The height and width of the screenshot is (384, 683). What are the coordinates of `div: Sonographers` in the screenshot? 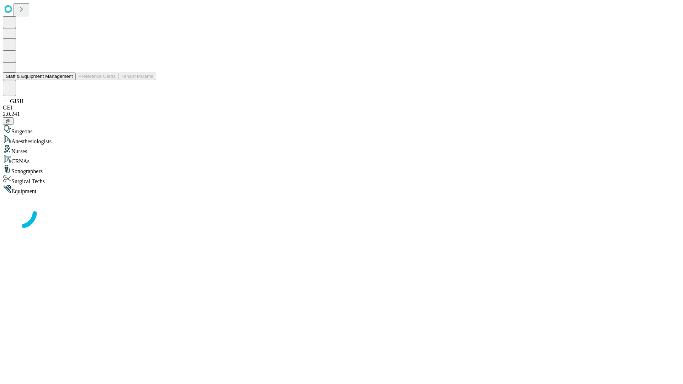 It's located at (341, 170).